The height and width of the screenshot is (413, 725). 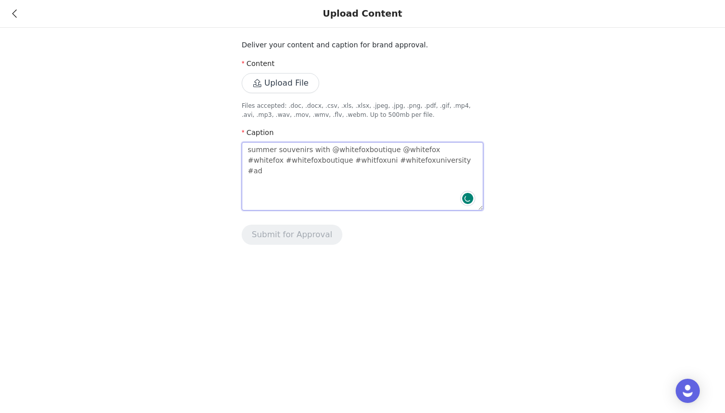 What do you see at coordinates (280, 84) in the screenshot?
I see `span: Upload File` at bounding box center [280, 84].